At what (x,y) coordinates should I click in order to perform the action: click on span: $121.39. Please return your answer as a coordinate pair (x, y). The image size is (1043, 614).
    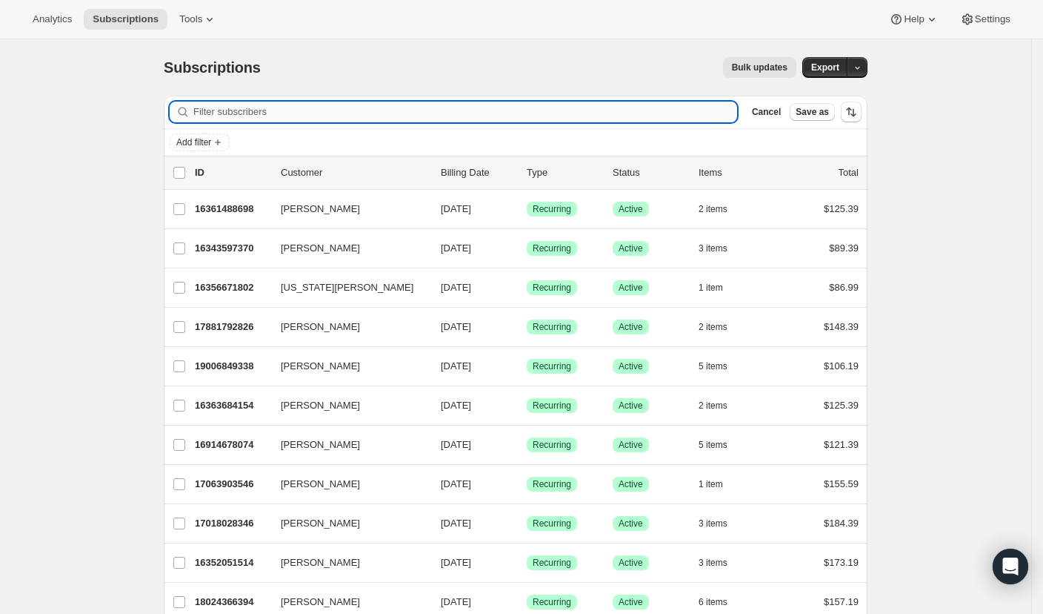
    Looking at the image, I should click on (841, 444).